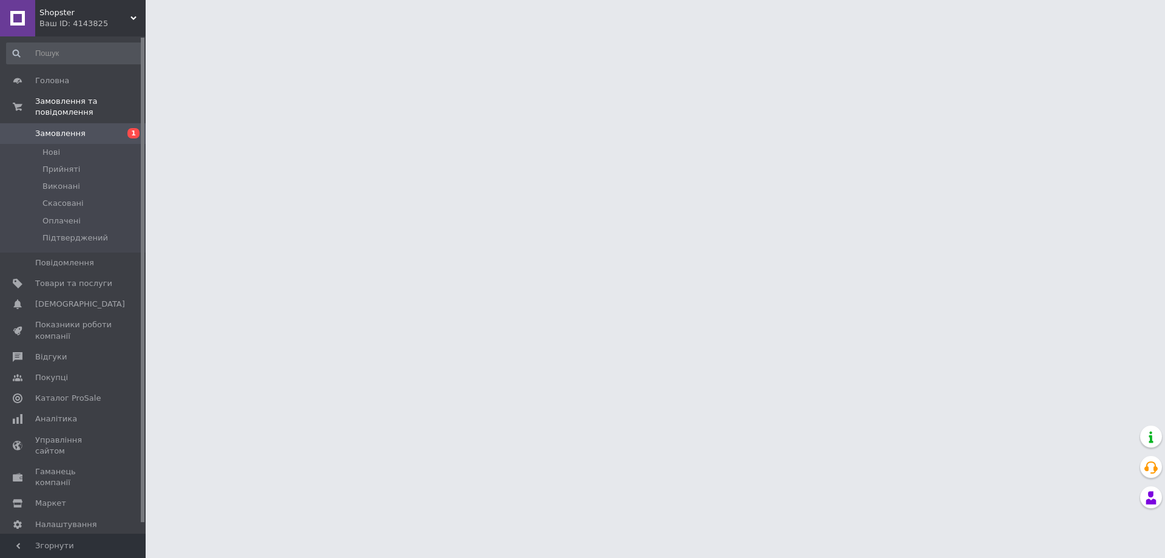 This screenshot has height=558, width=1165. Describe the element at coordinates (90, 107) in the screenshot. I see `span: Замовлення та повідомлення` at that location.